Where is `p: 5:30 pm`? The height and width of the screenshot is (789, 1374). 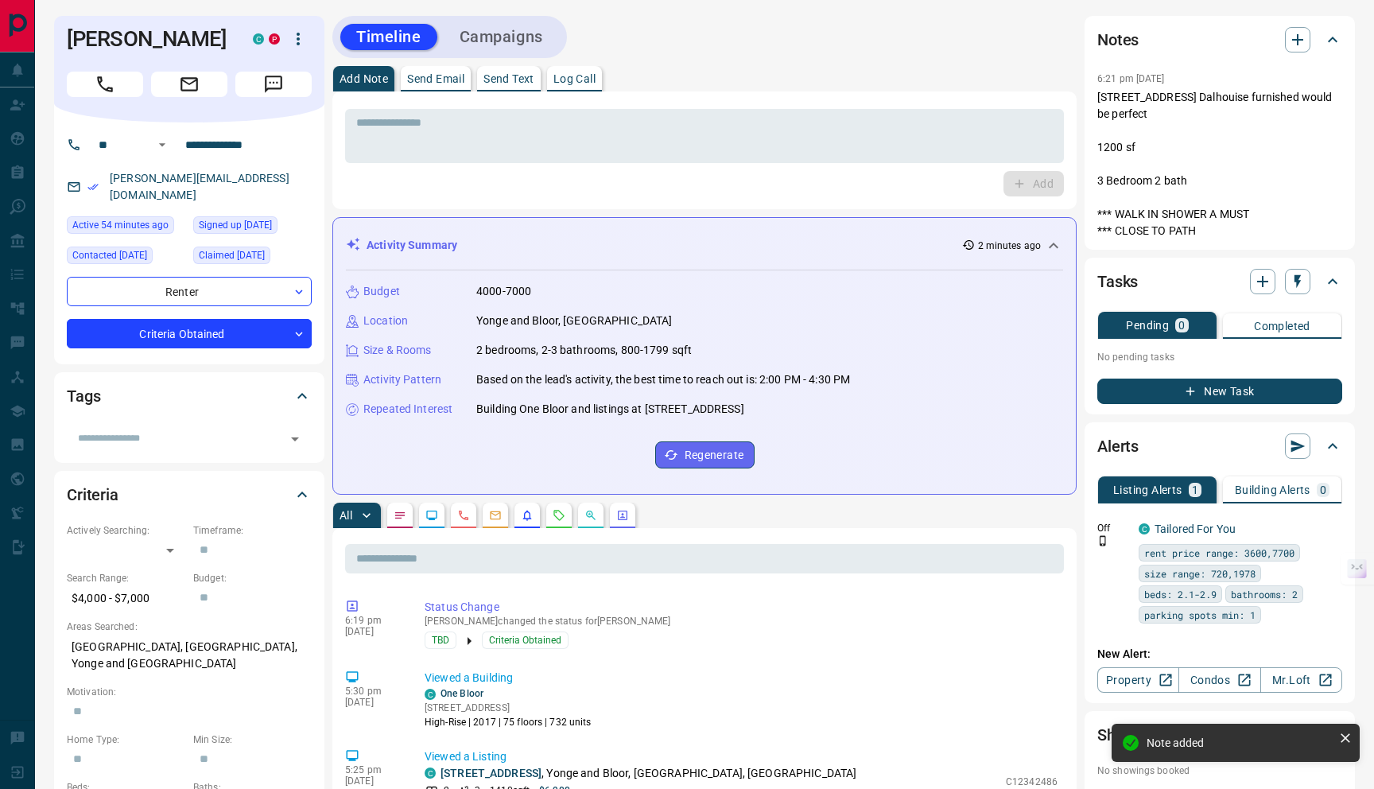 p: 5:30 pm is located at coordinates (373, 691).